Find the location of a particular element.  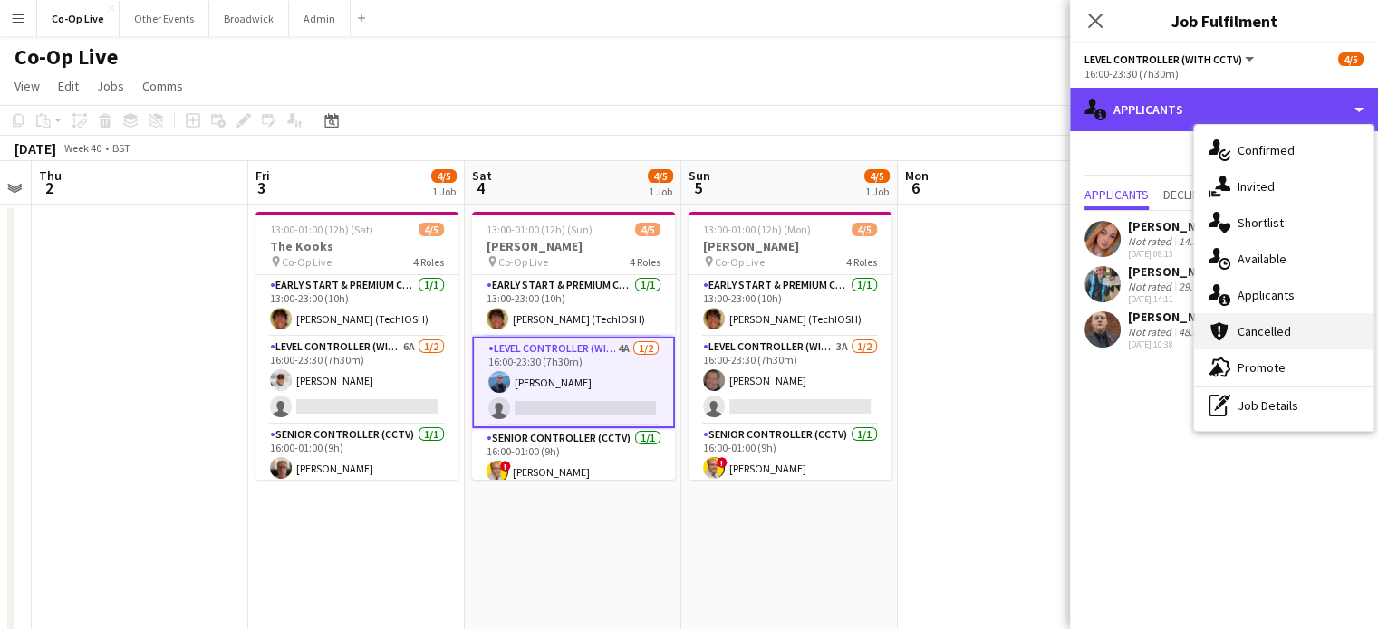

h3: The Kooks is located at coordinates (357, 246).